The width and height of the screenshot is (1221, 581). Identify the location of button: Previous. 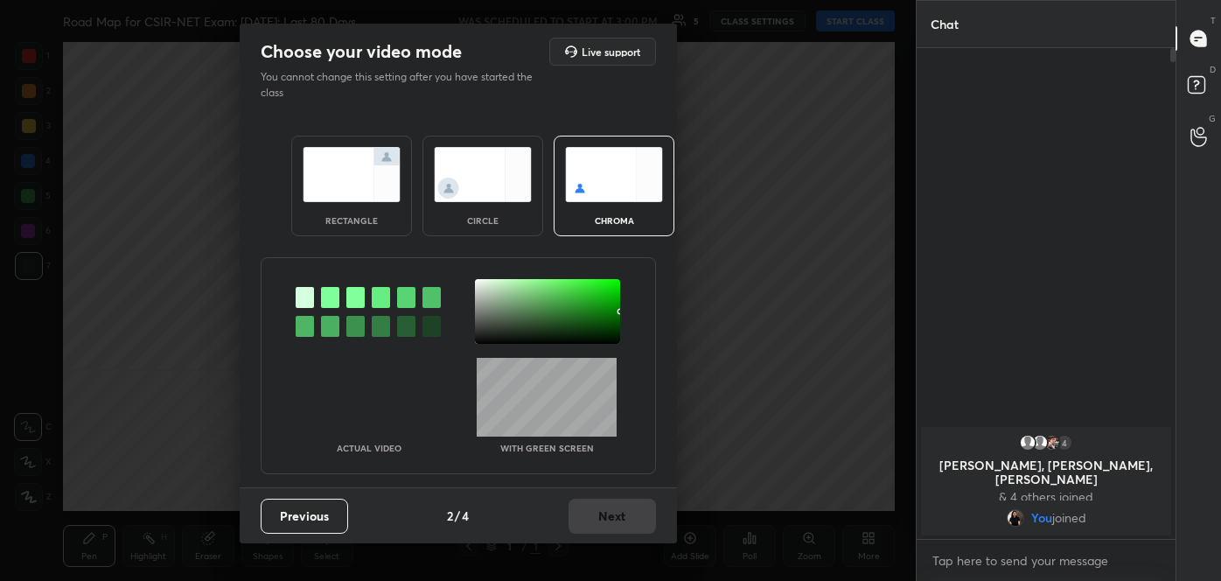
(304, 516).